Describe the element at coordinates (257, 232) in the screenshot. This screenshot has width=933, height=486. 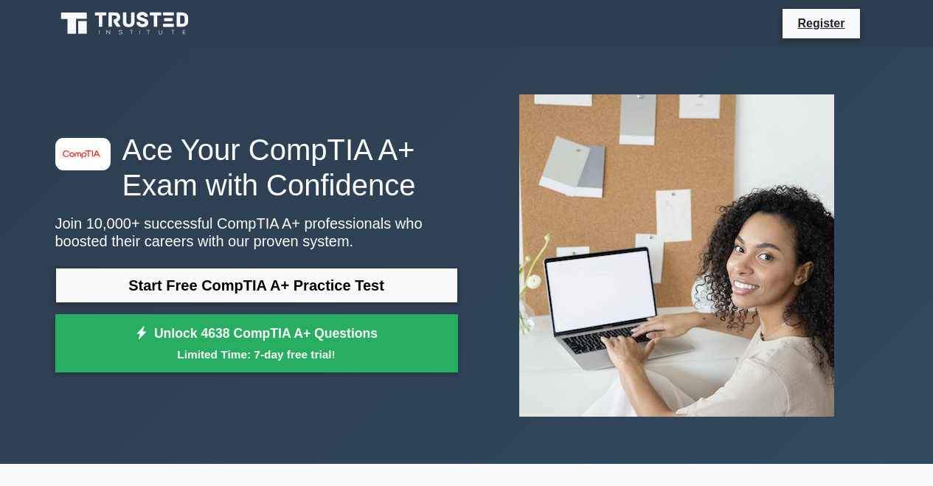
I see `p: Join 10,000+ successful CompTIA A+ professionals who boosted their careers with our proven system.` at that location.